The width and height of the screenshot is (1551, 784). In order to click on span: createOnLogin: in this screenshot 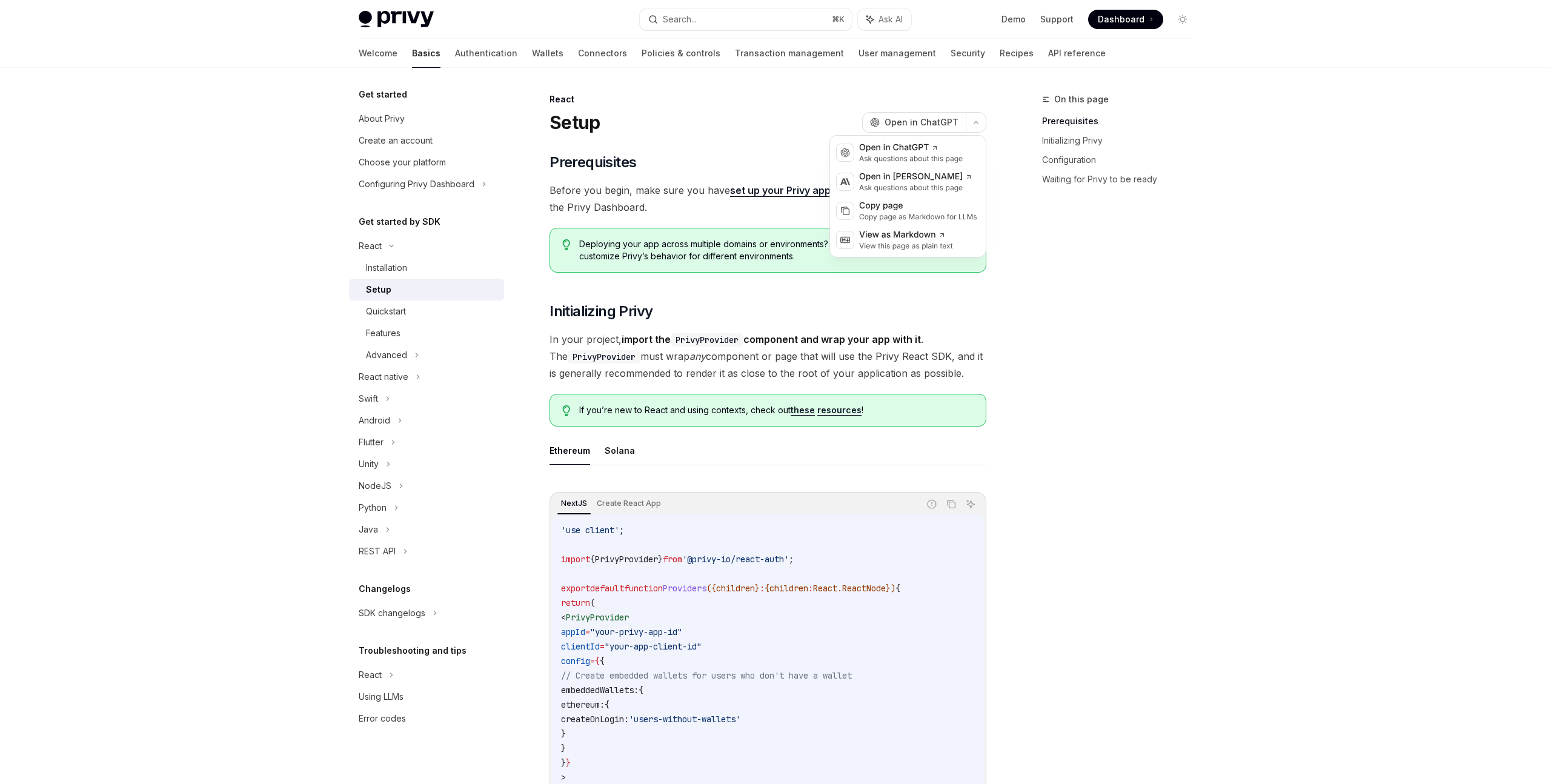, I will do `click(595, 719)`.